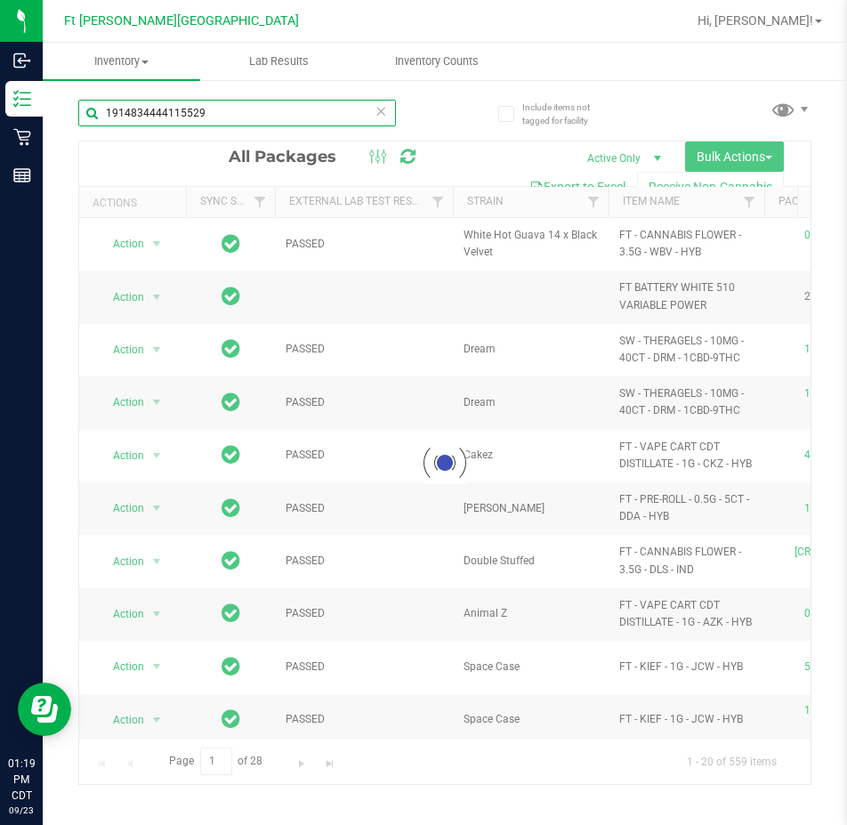  I want to click on p: 01:19 PM CDT, so click(21, 780).